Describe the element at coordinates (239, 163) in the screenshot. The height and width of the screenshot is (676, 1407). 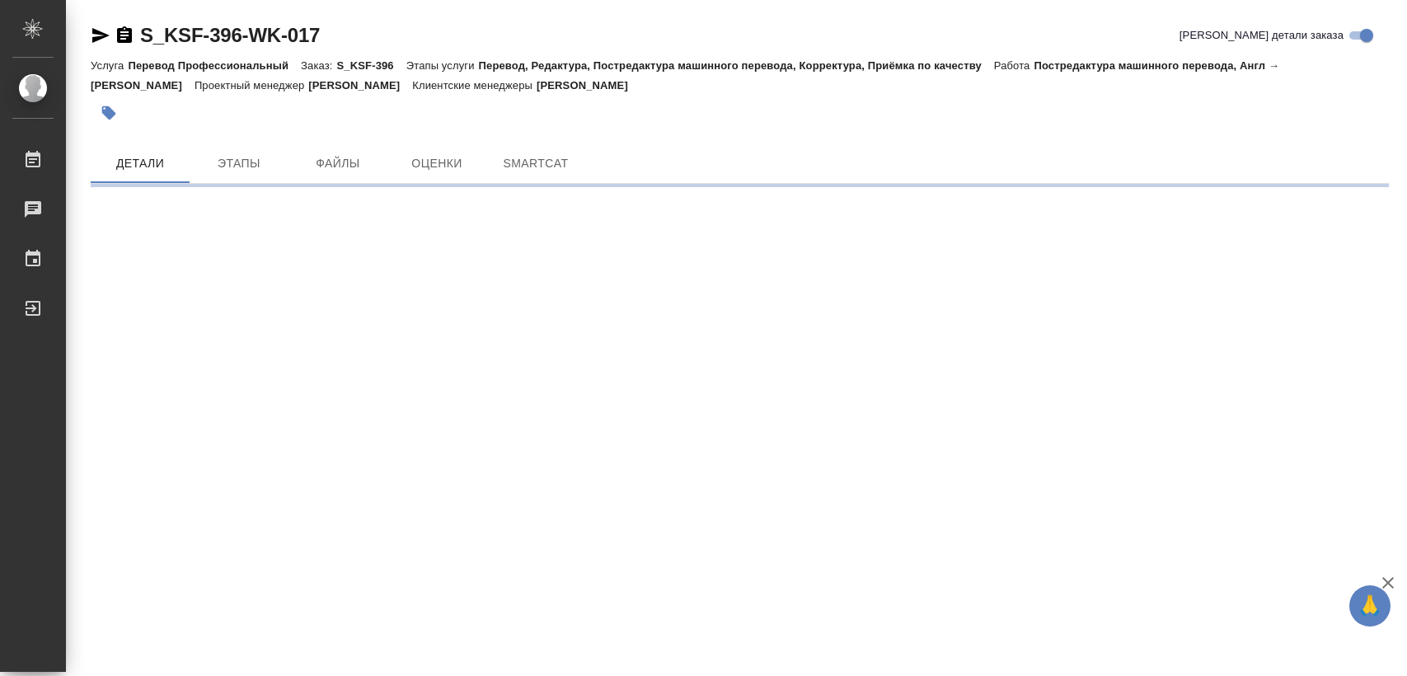
I see `span: Этапы` at that location.